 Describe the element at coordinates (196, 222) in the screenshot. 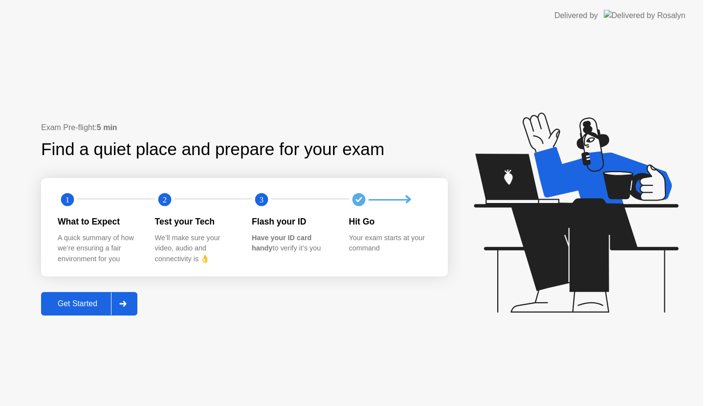

I see `div: Test your Tech` at that location.